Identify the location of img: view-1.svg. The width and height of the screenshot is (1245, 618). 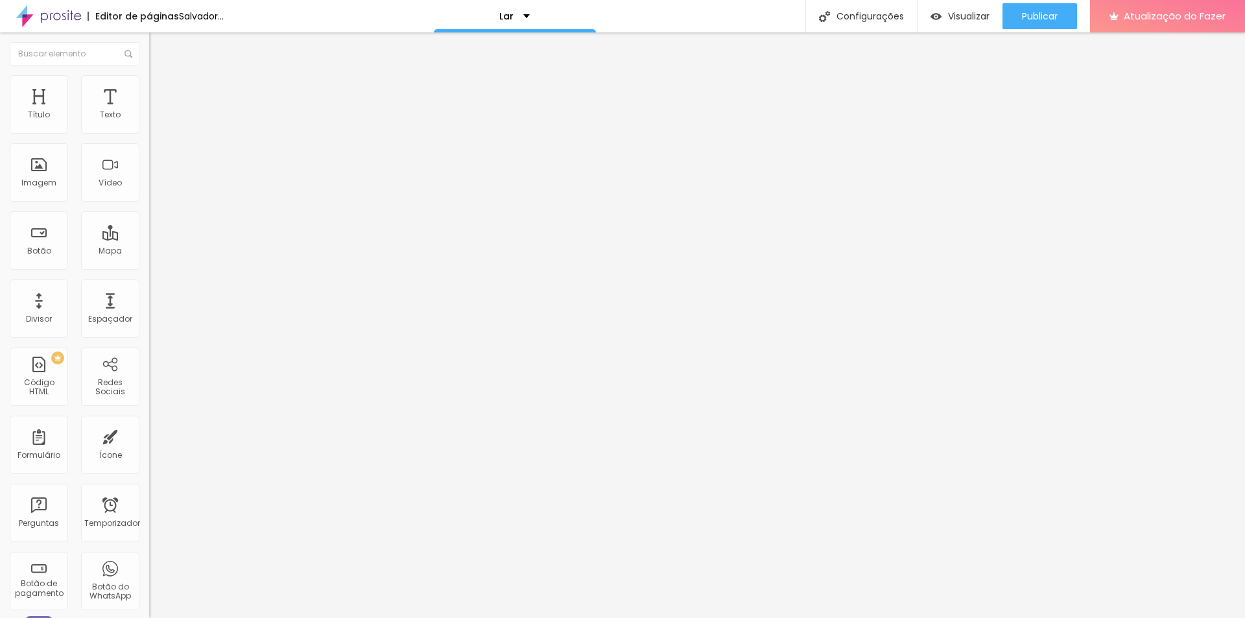
(936, 16).